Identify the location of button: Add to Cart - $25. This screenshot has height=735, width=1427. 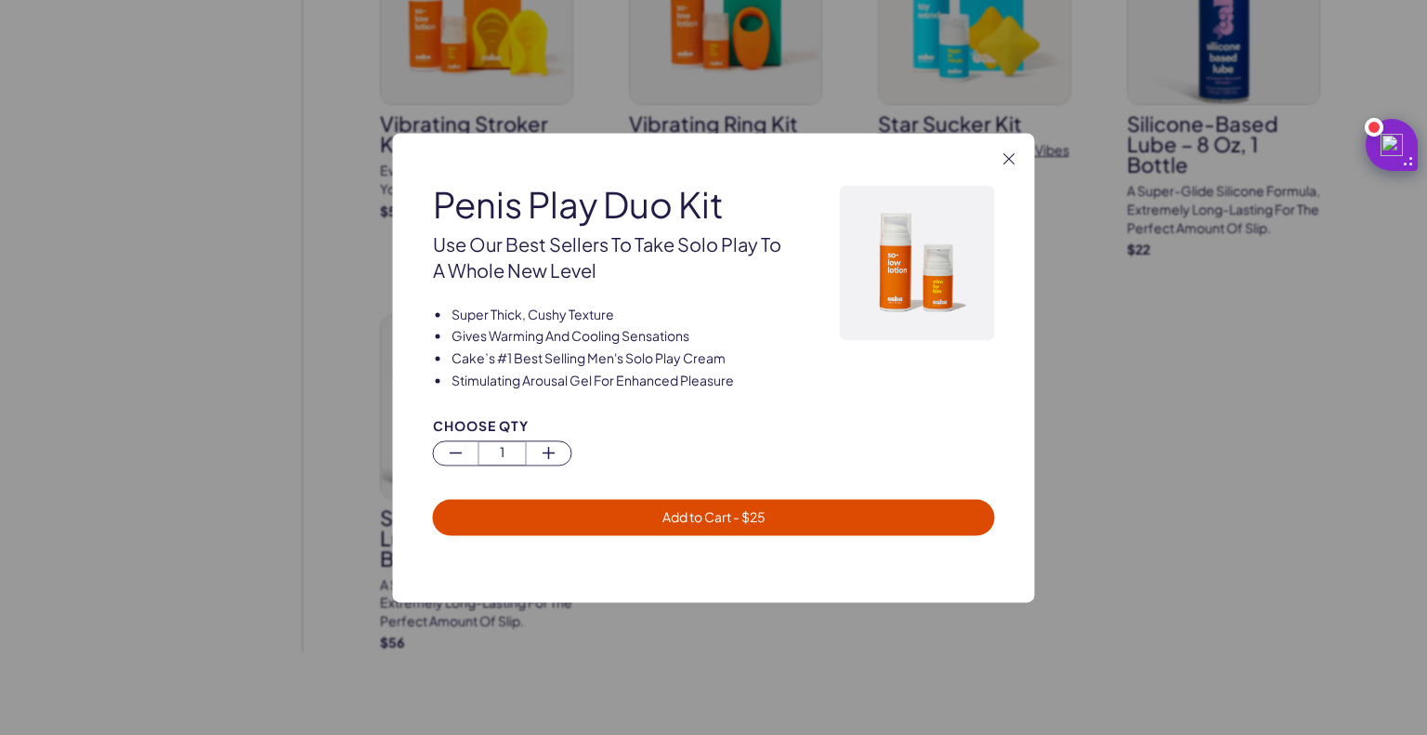
(713, 516).